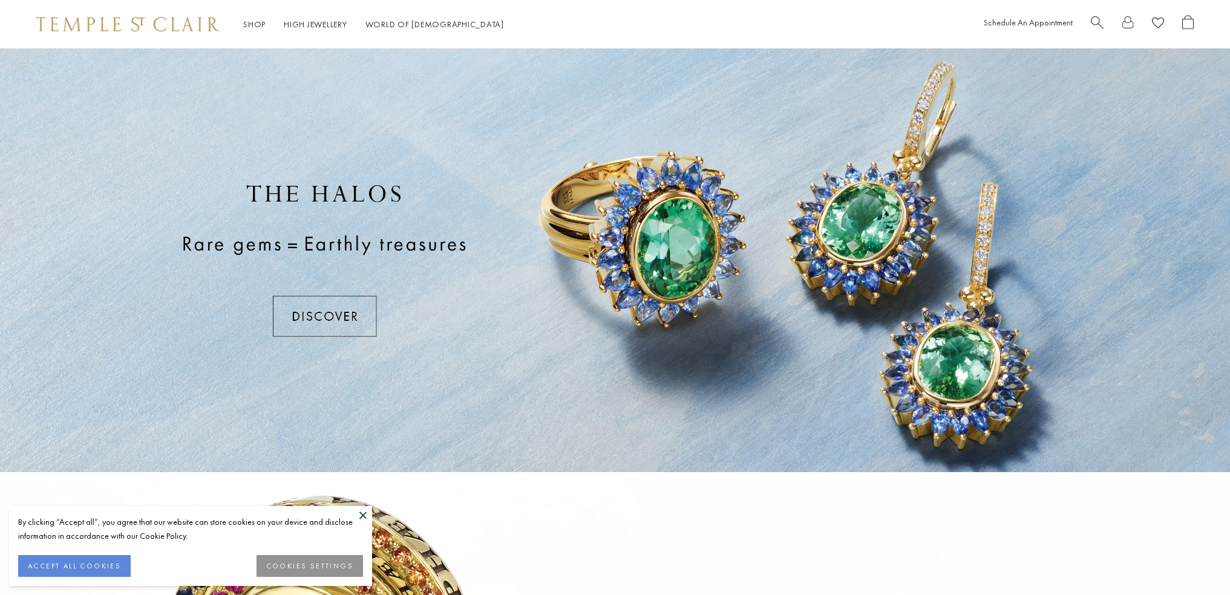 The image size is (1230, 595). What do you see at coordinates (1028, 22) in the screenshot?
I see `a: Schedule An Appointment` at bounding box center [1028, 22].